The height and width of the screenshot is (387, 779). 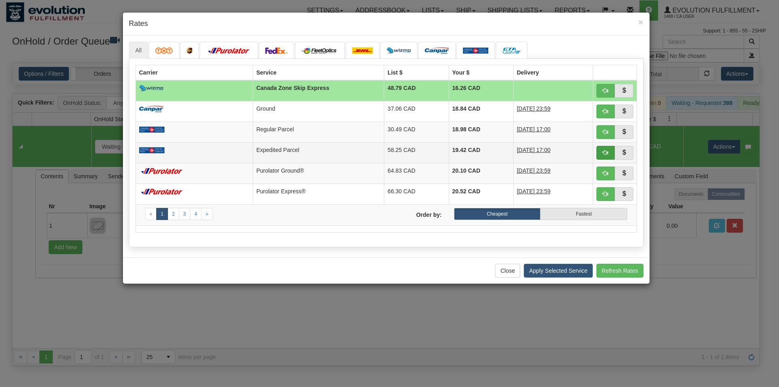 What do you see at coordinates (497, 214) in the screenshot?
I see `label: Cheapest` at bounding box center [497, 214].